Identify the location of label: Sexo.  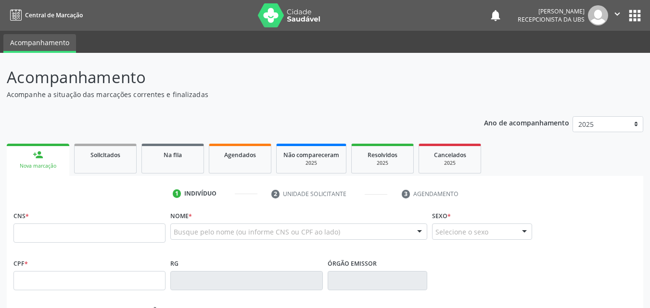
(441, 216).